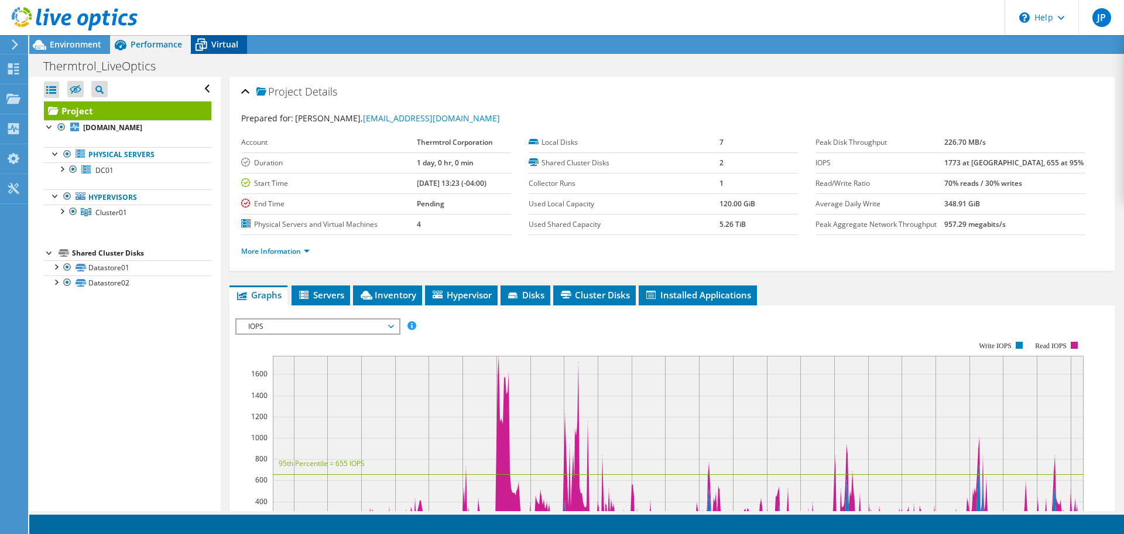 The width and height of the screenshot is (1124, 534). I want to click on div: Shared Cluster Disks, so click(142, 253).